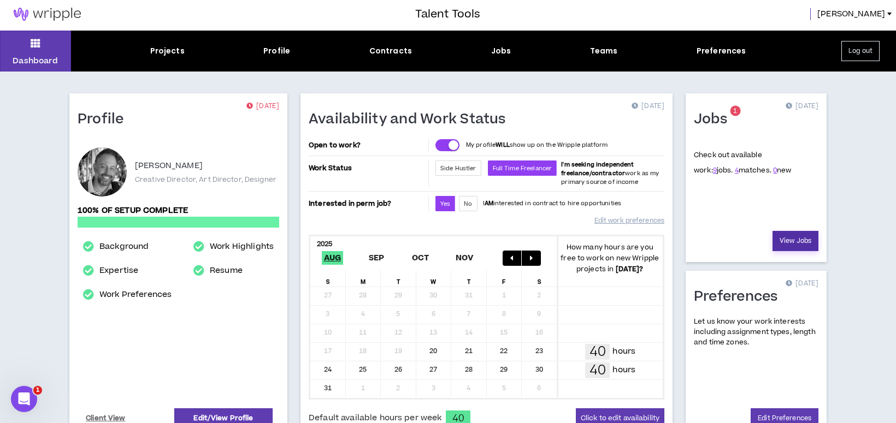  What do you see at coordinates (447, 14) in the screenshot?
I see `h3: Talent Tools` at bounding box center [447, 14].